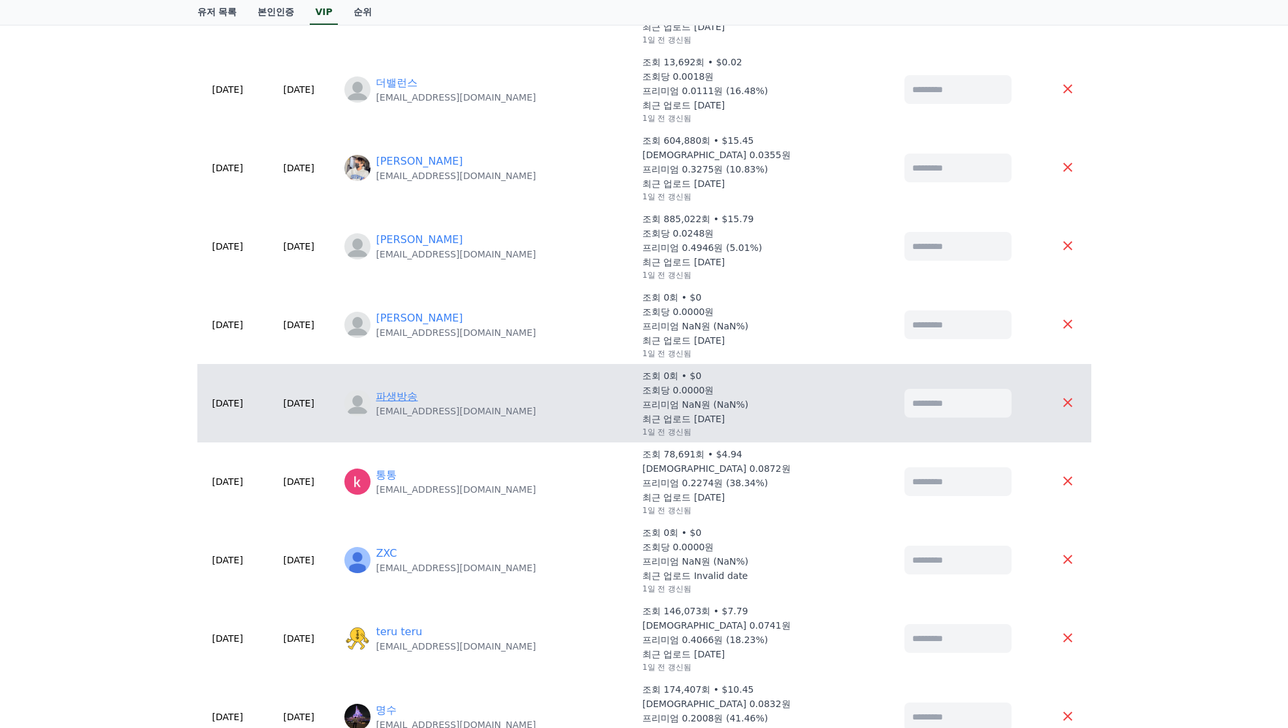  What do you see at coordinates (397, 397) in the screenshot?
I see `a: 파생방송` at bounding box center [397, 397].